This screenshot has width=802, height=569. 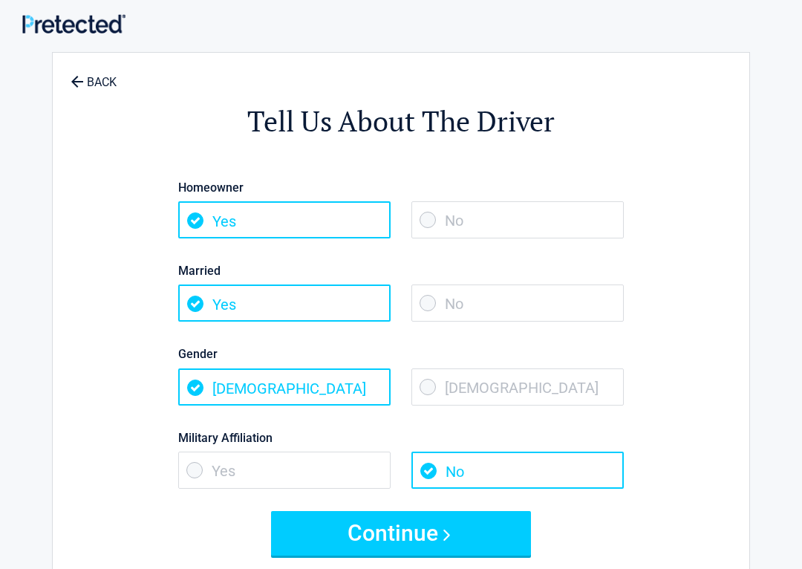 I want to click on img: Main Logo, so click(x=74, y=23).